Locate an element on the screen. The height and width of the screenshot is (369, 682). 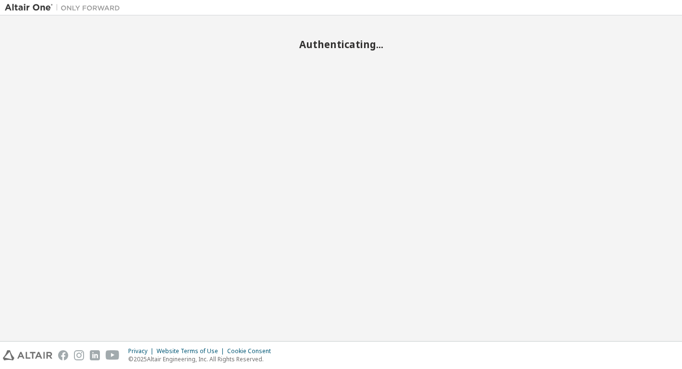
p: © 2025 Altair Engineering, Inc. All Rights Reserved. is located at coordinates (202, 358).